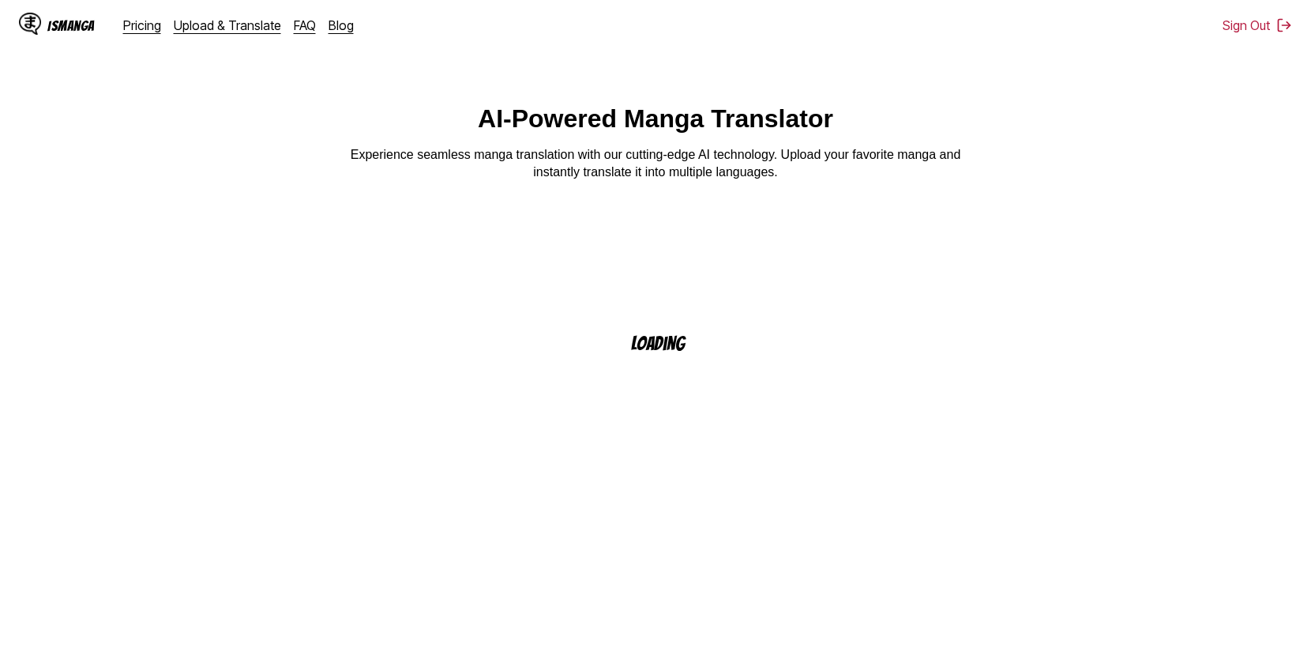  What do you see at coordinates (228, 25) in the screenshot?
I see `a: Upload & Translate` at bounding box center [228, 25].